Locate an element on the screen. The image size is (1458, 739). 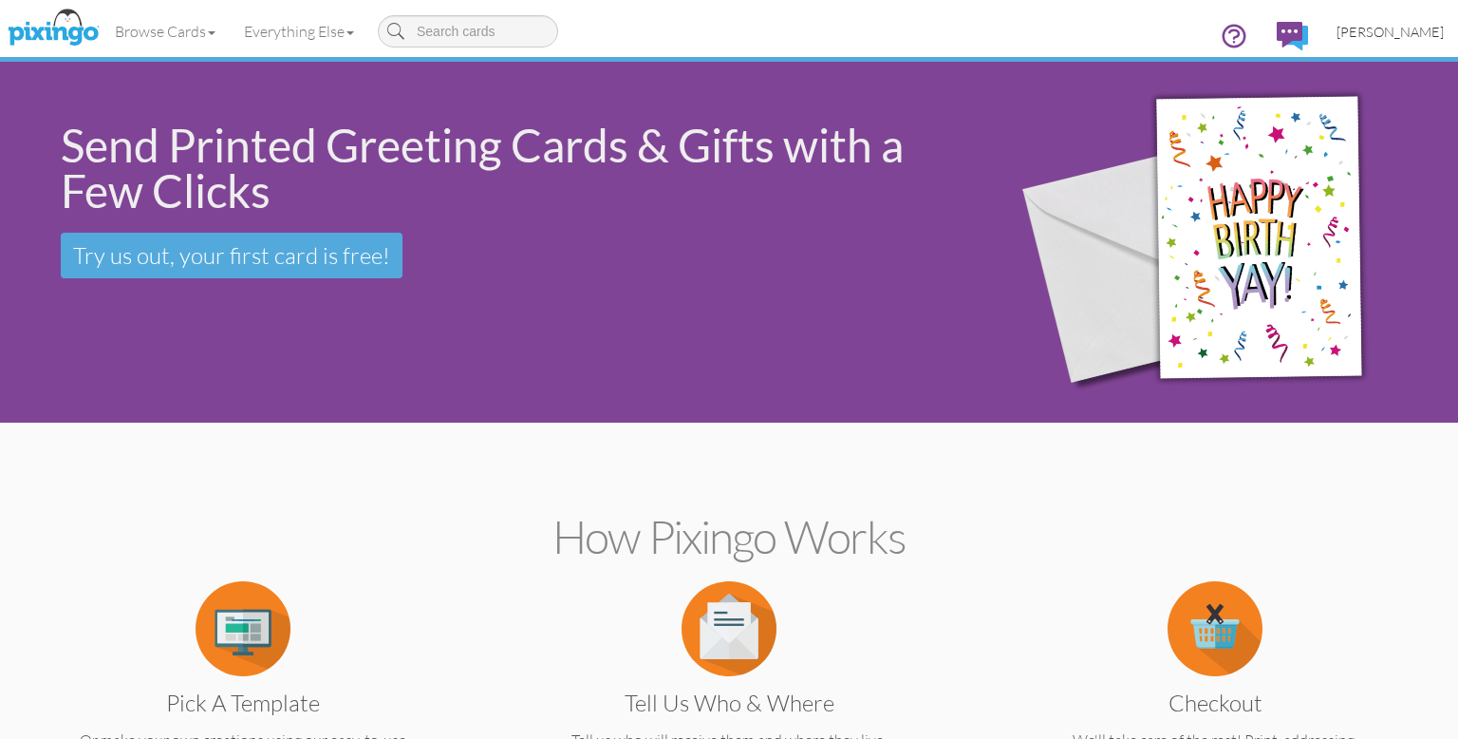
input: Search cards is located at coordinates (468, 31).